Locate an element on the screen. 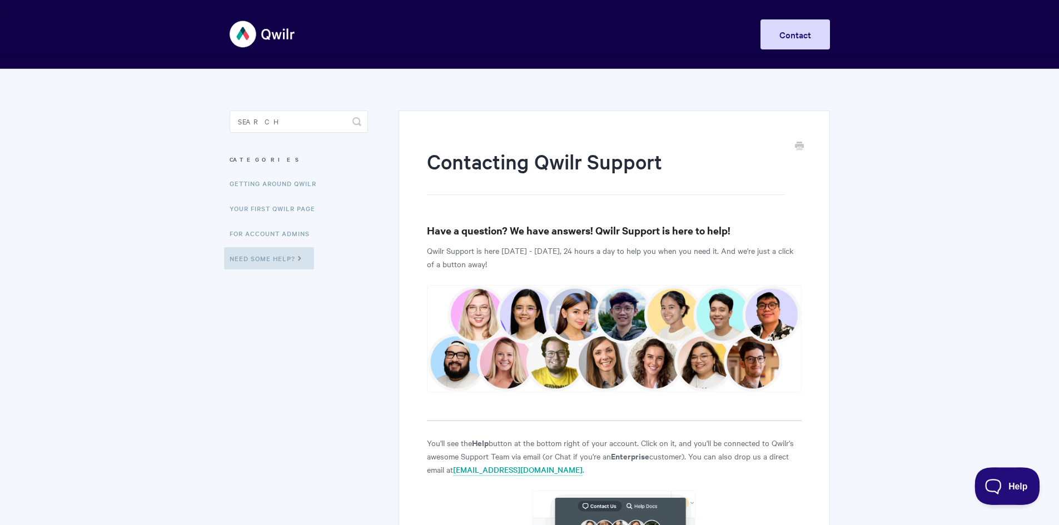  img: Qwilr Help Center is located at coordinates (262, 34).